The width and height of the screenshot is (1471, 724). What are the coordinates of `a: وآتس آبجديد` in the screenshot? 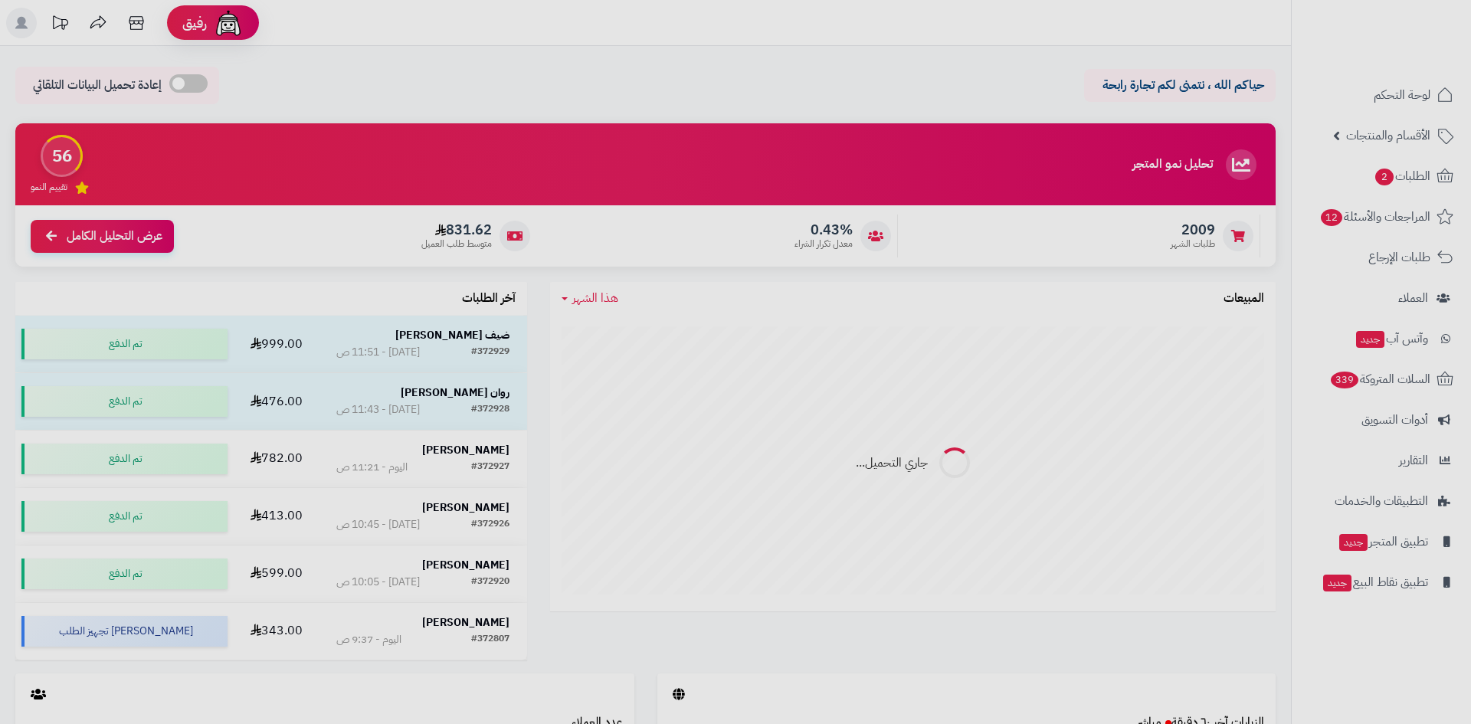 It's located at (1382, 339).